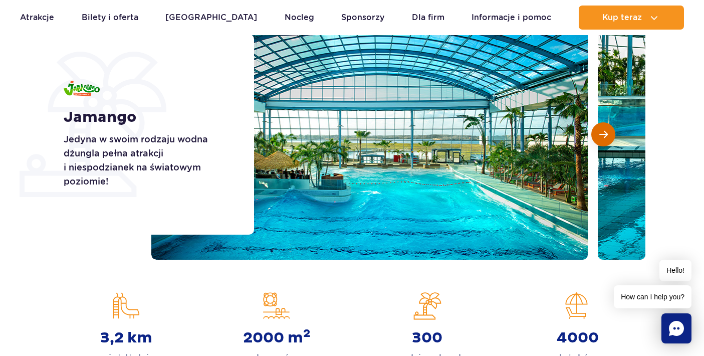 The image size is (704, 356). I want to click on strong: 4000, so click(578, 338).